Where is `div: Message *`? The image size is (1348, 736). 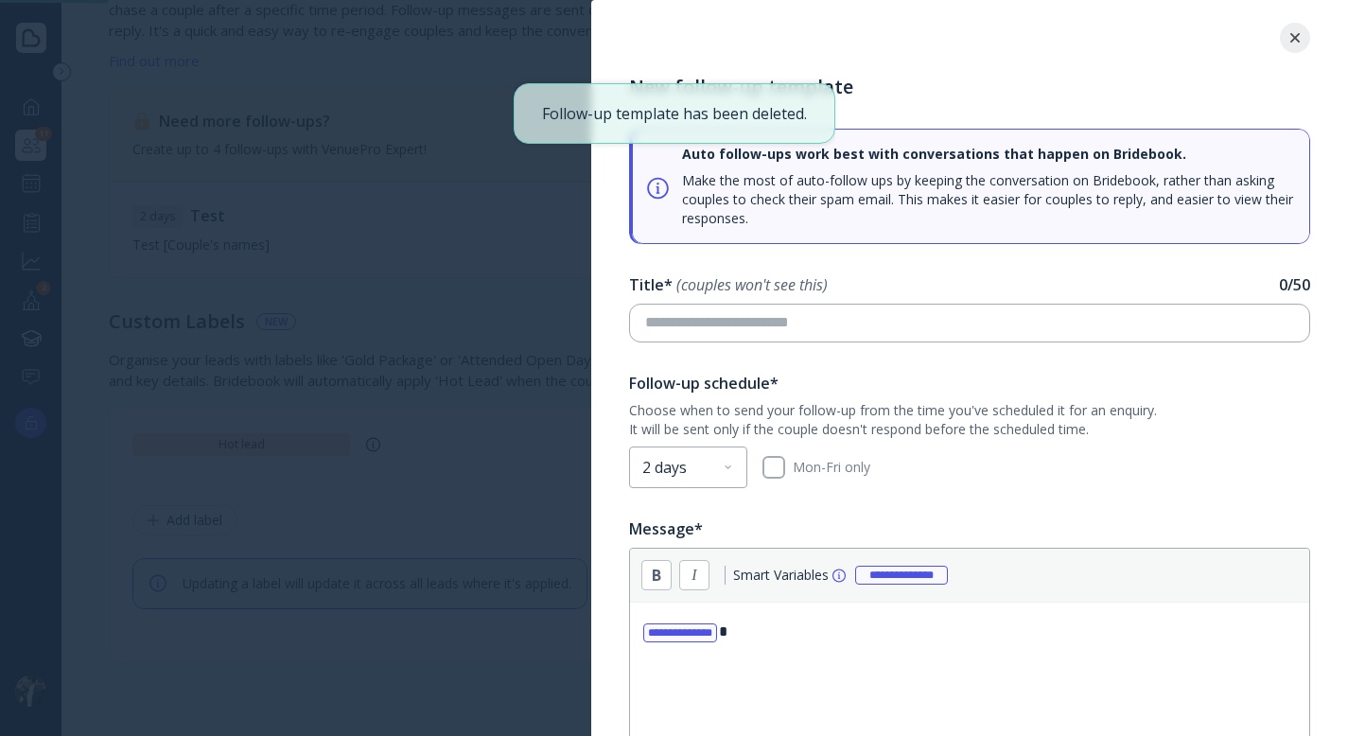 div: Message * is located at coordinates (970, 529).